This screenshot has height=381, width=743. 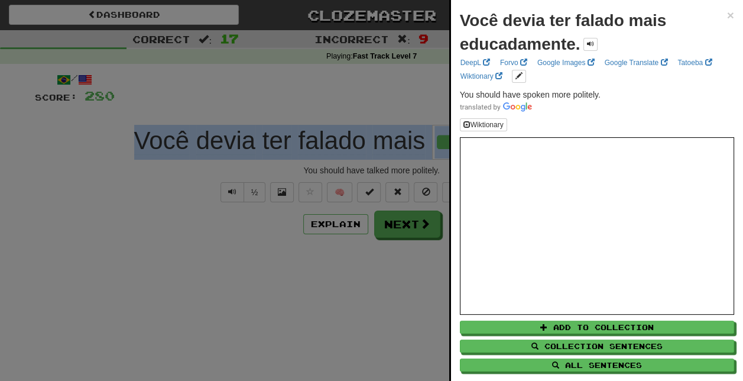 I want to click on button: edit links, so click(x=519, y=76).